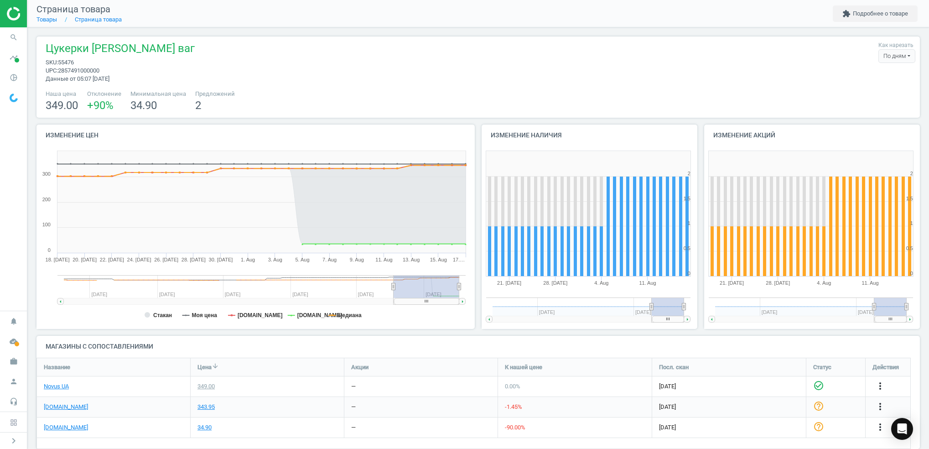 The image size is (929, 449). What do you see at coordinates (14, 98) in the screenshot?
I see `img: wGWNvw8QSZomAAAAABJRU5ErkJggg==` at bounding box center [14, 98].